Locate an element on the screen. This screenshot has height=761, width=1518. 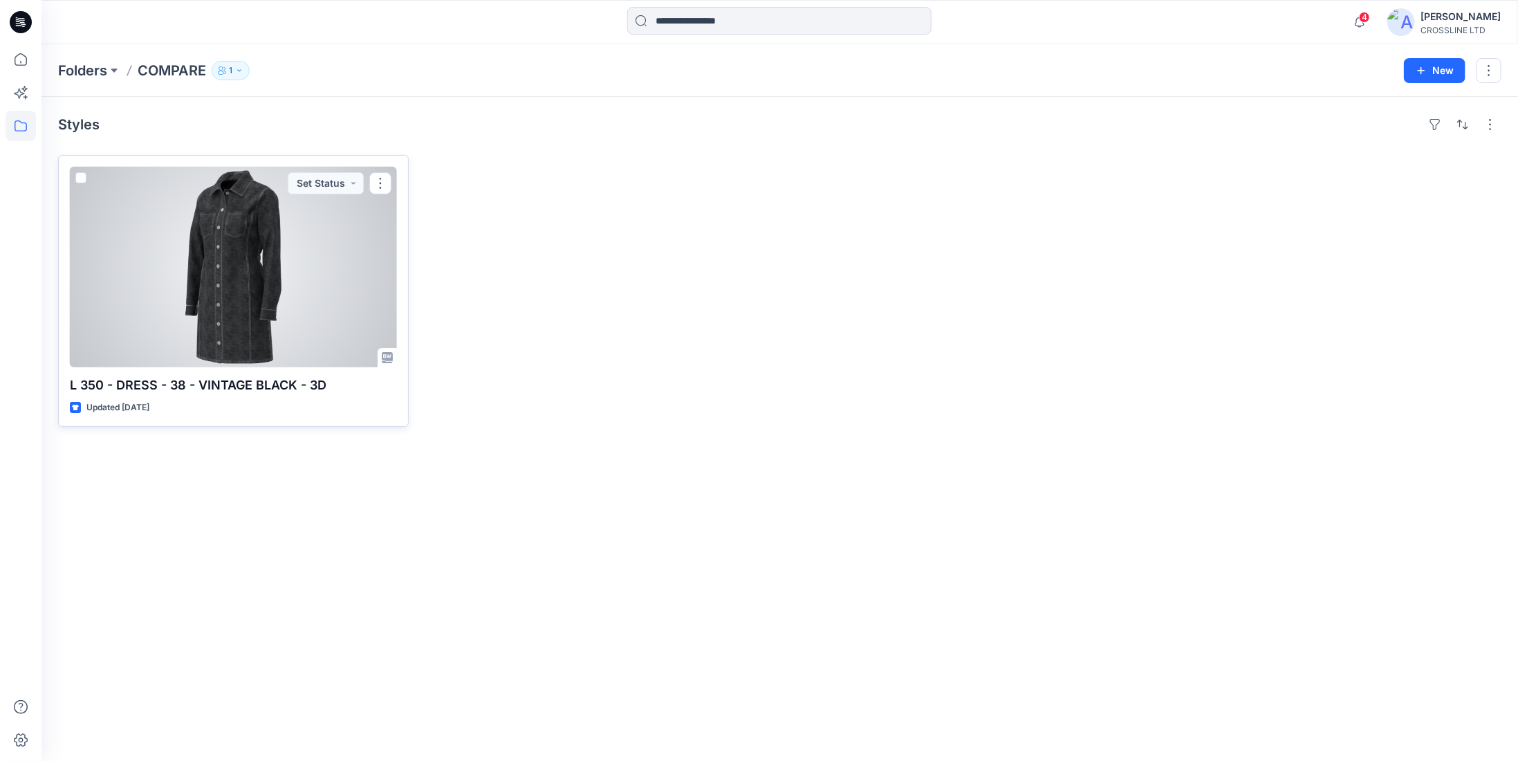
p: L 350 - DRESS - 38 - VINTAGE BLACK - 3D is located at coordinates (233, 385).